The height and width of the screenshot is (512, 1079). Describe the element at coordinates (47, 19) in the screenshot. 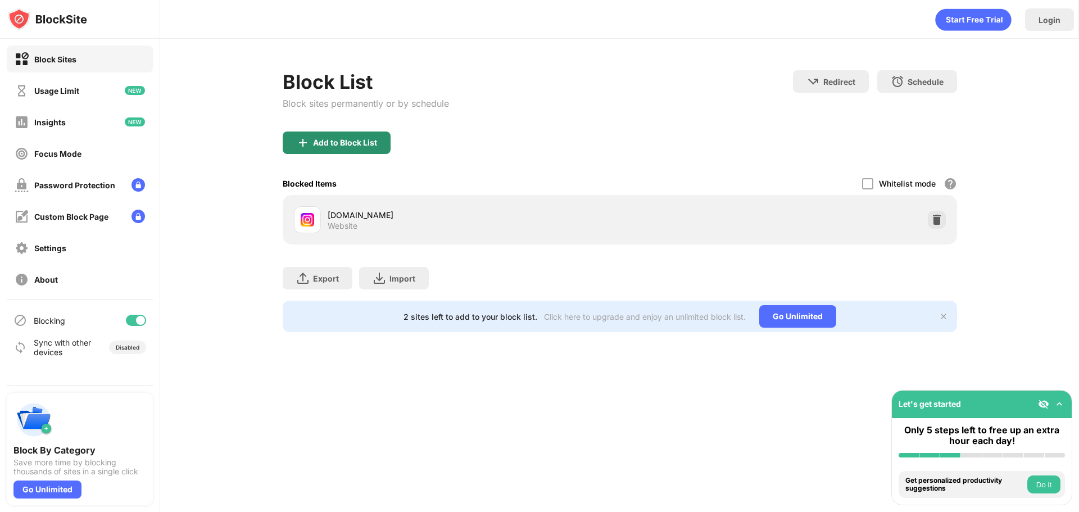

I see `img: logo-blocksite.svg` at that location.